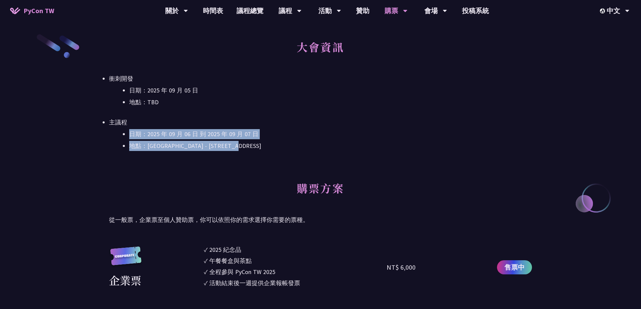 The image size is (641, 309). What do you see at coordinates (514, 267) in the screenshot?
I see `span: 售票中` at bounding box center [514, 267].